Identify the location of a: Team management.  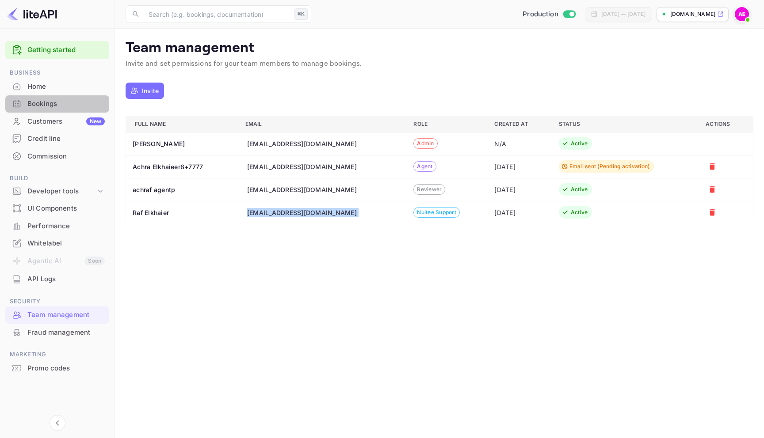
(57, 315).